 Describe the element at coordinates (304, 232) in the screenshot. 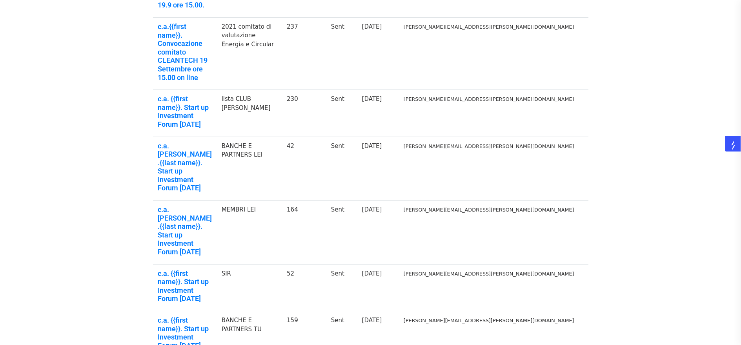

I see `td: 164` at that location.